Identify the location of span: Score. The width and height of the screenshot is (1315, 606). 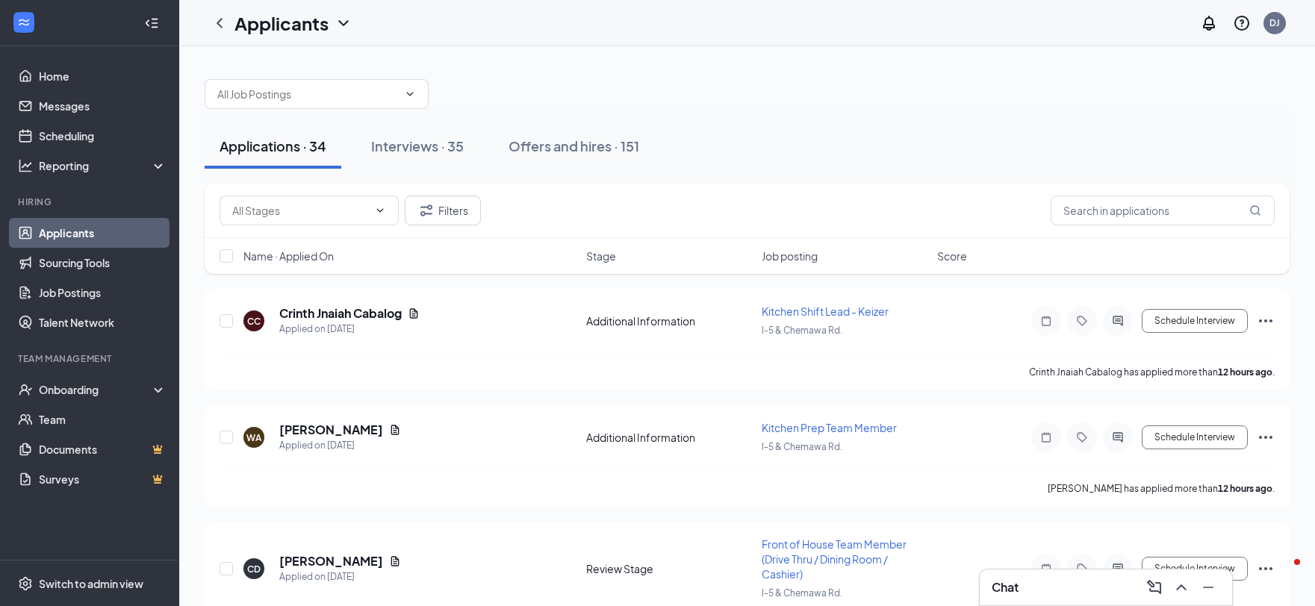
(952, 256).